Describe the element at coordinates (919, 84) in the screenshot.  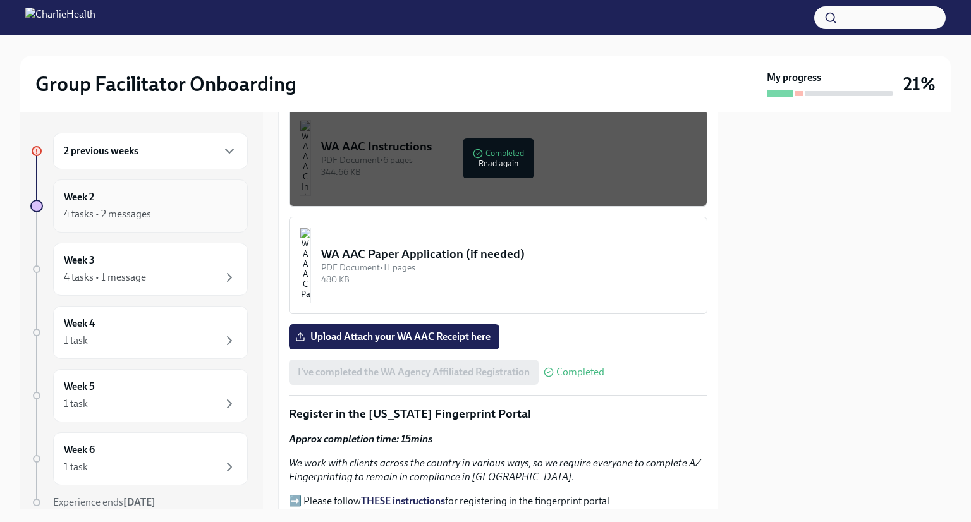
I see `h3: 21%` at that location.